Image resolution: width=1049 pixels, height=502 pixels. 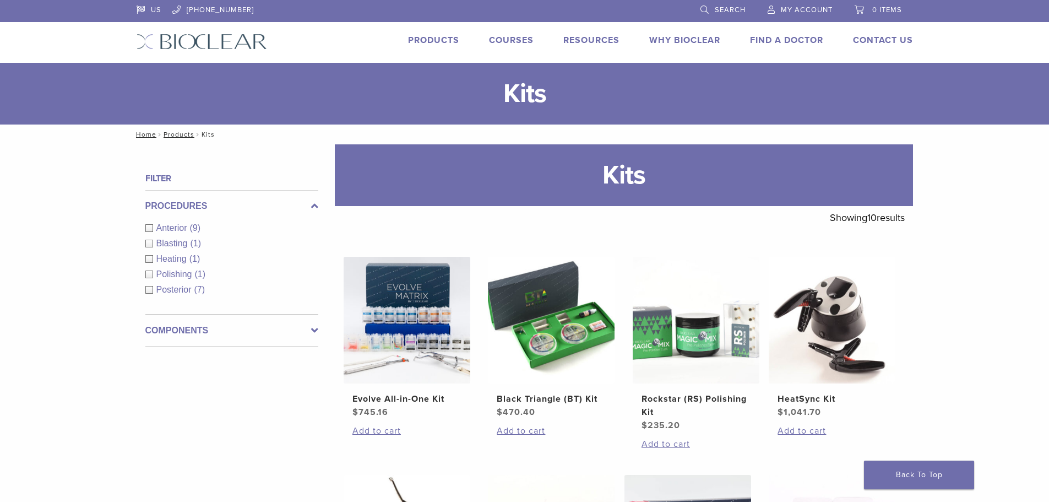 I want to click on bdi: 1,041.70, so click(x=799, y=412).